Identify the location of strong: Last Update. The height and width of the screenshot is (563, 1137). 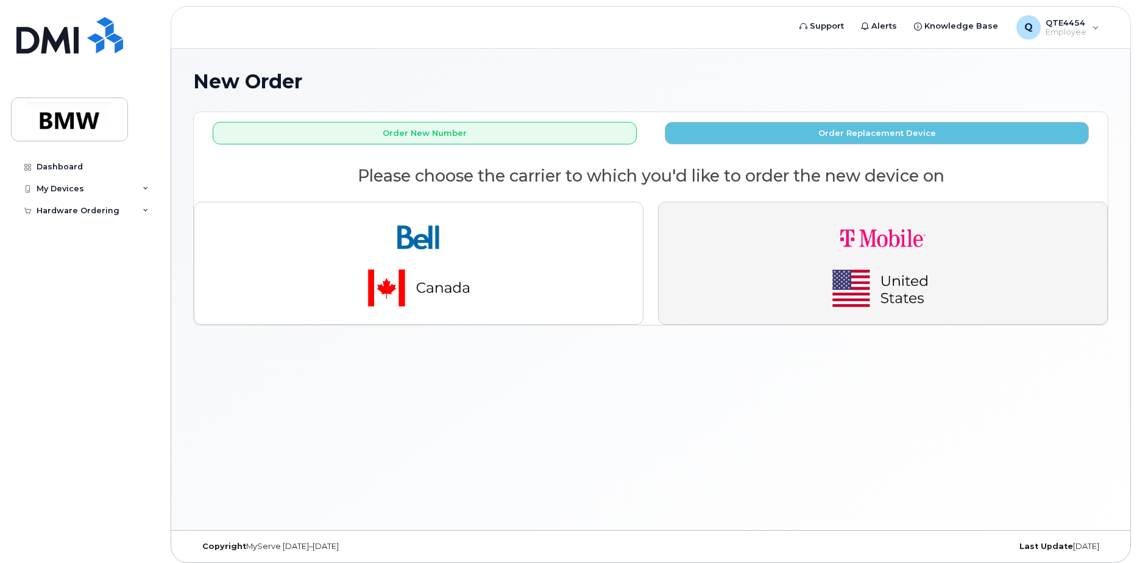
(1046, 546).